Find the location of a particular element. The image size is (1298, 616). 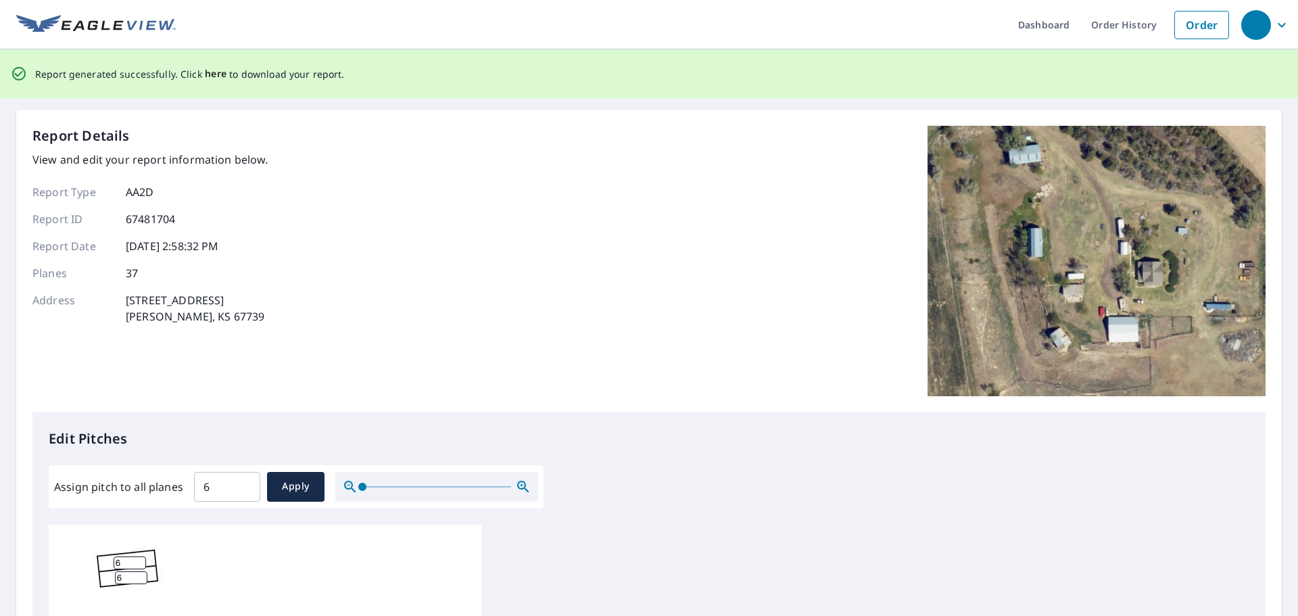

button: Apply is located at coordinates (295, 487).